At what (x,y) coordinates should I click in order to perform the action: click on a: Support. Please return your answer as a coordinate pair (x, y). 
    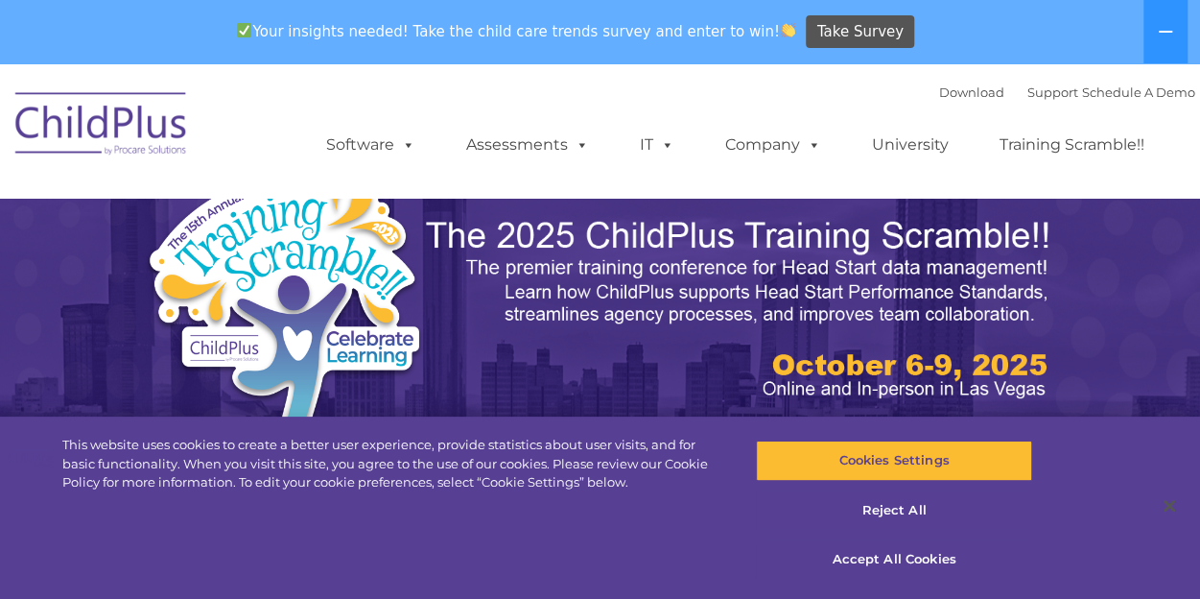
    Looking at the image, I should click on (1052, 92).